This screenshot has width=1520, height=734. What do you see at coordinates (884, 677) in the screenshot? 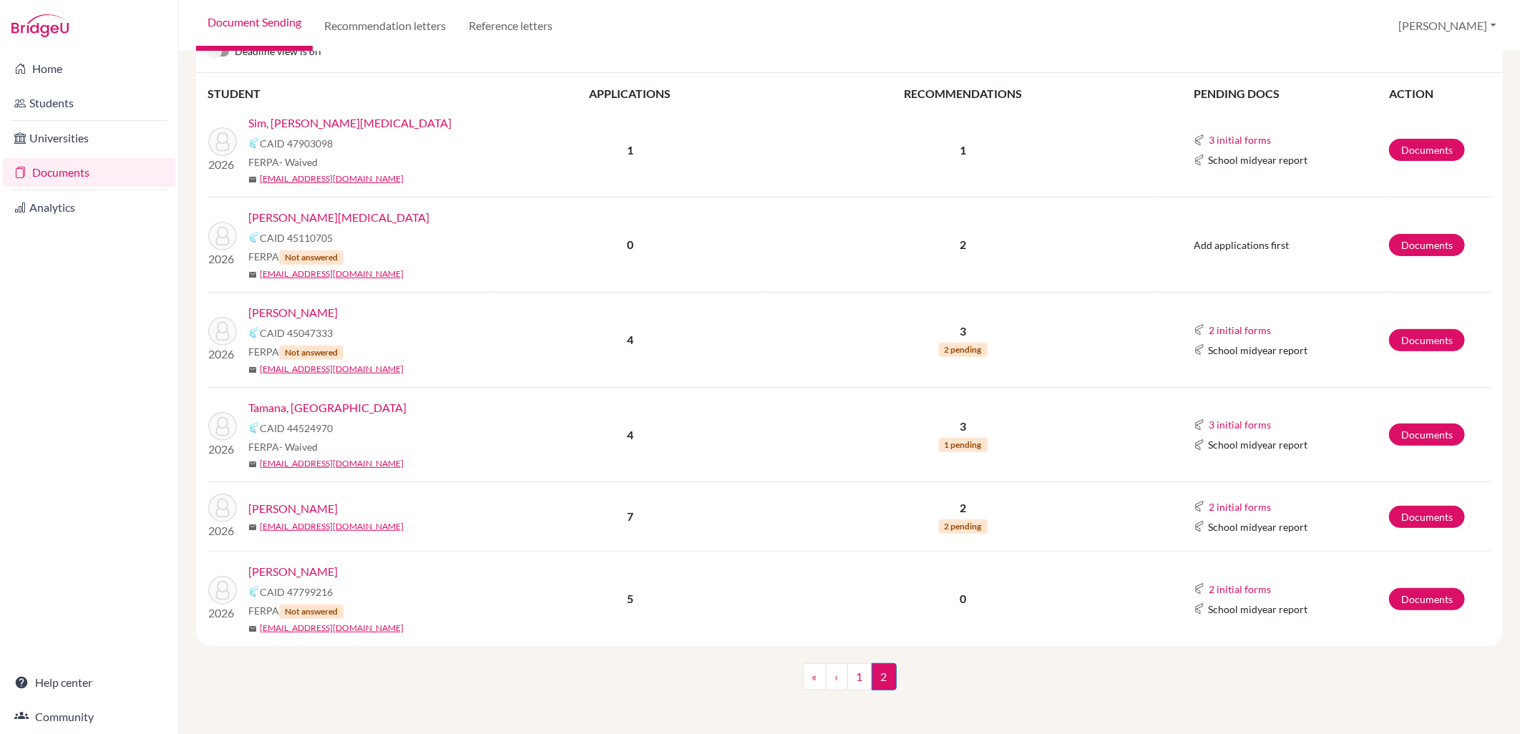
I see `span: 2` at bounding box center [884, 677].